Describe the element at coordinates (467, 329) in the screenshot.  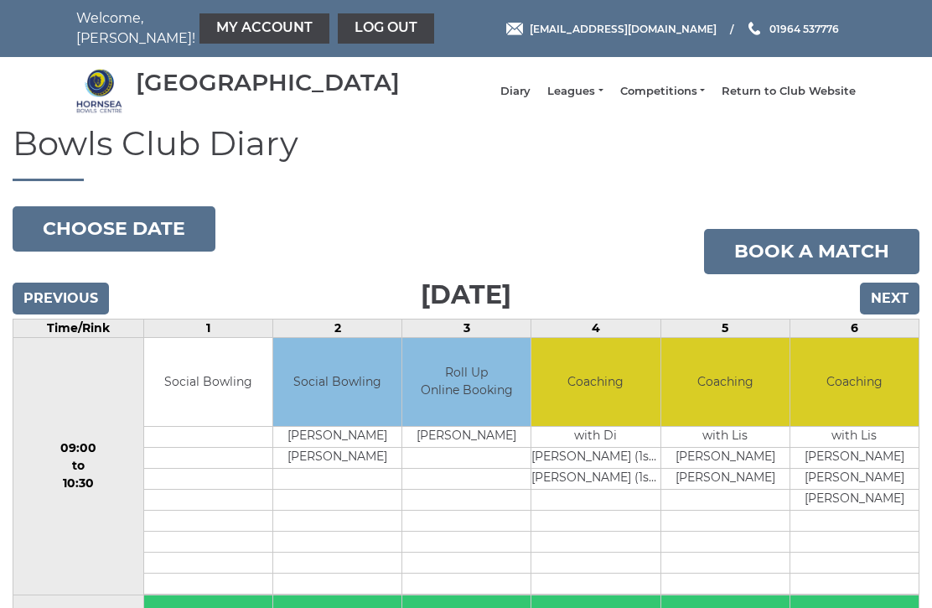
I see `td: 3` at that location.